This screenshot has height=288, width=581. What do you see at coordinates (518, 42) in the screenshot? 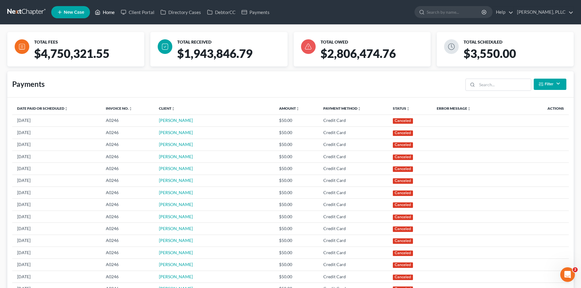
I see `div: TOTAL SCHEDULED` at bounding box center [518, 42].